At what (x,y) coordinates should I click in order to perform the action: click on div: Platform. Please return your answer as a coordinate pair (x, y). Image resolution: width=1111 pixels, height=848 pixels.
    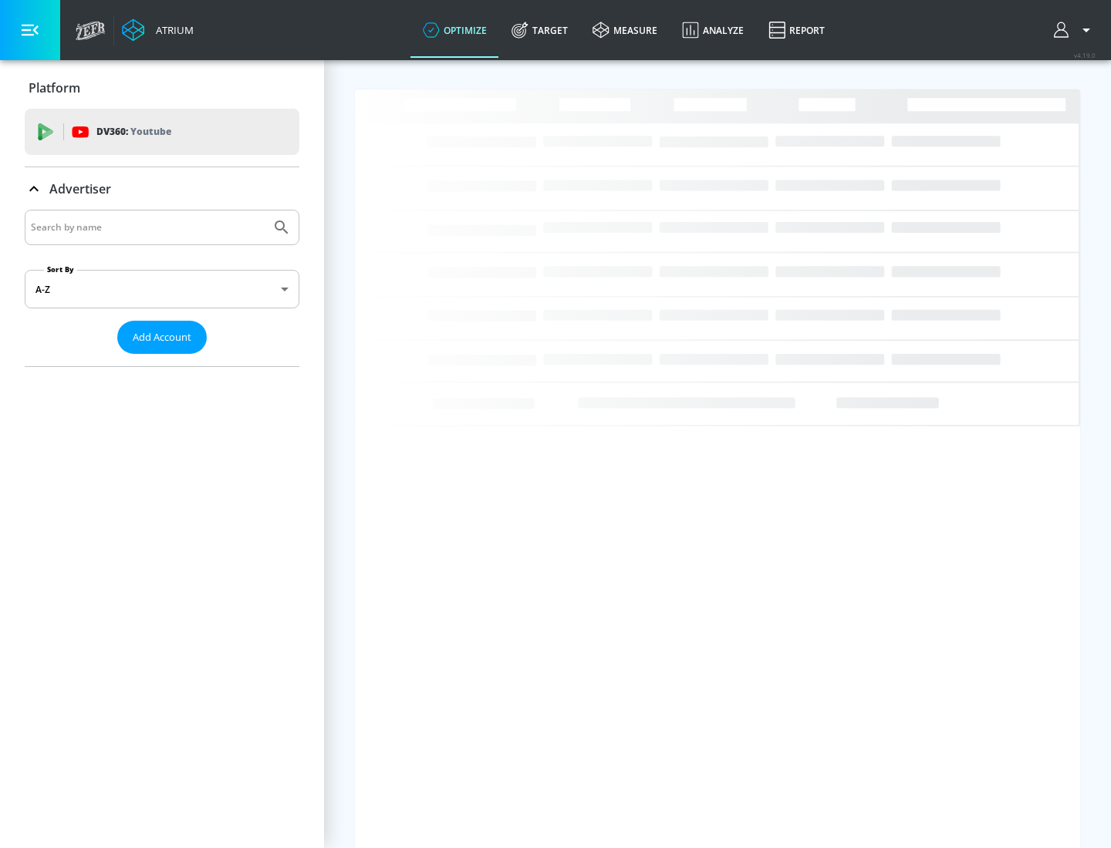
    Looking at the image, I should click on (162, 88).